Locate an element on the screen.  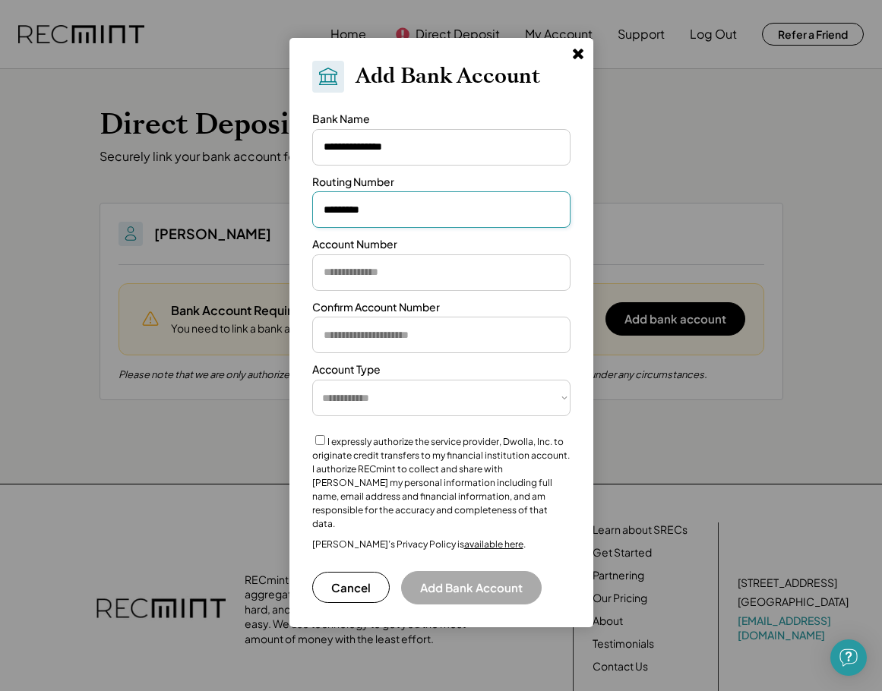
img: Bank.svg is located at coordinates (328, 77).